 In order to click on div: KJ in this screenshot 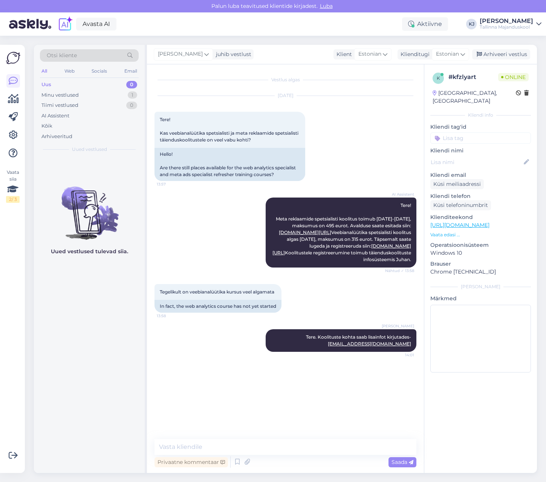, I will do `click(471, 24)`.